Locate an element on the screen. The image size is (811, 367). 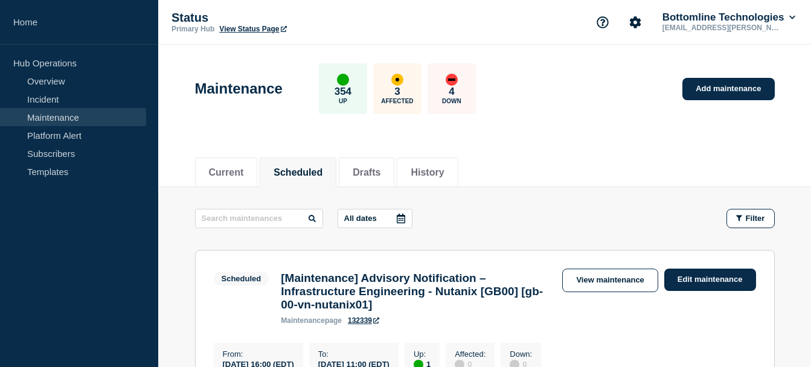
div: affected is located at coordinates (397, 80).